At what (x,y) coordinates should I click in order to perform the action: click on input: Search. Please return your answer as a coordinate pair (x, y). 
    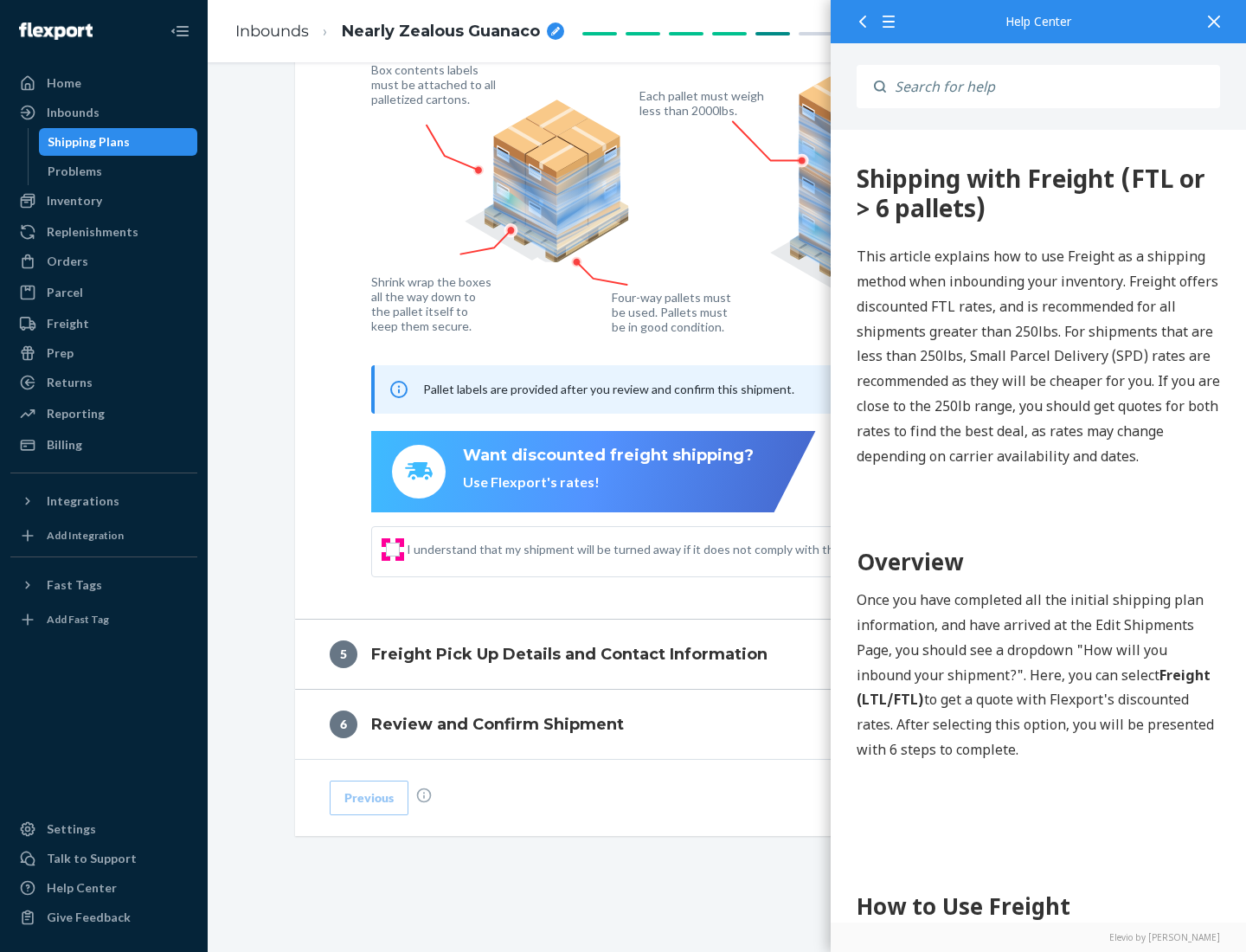
    Looking at the image, I should click on (1053, 86).